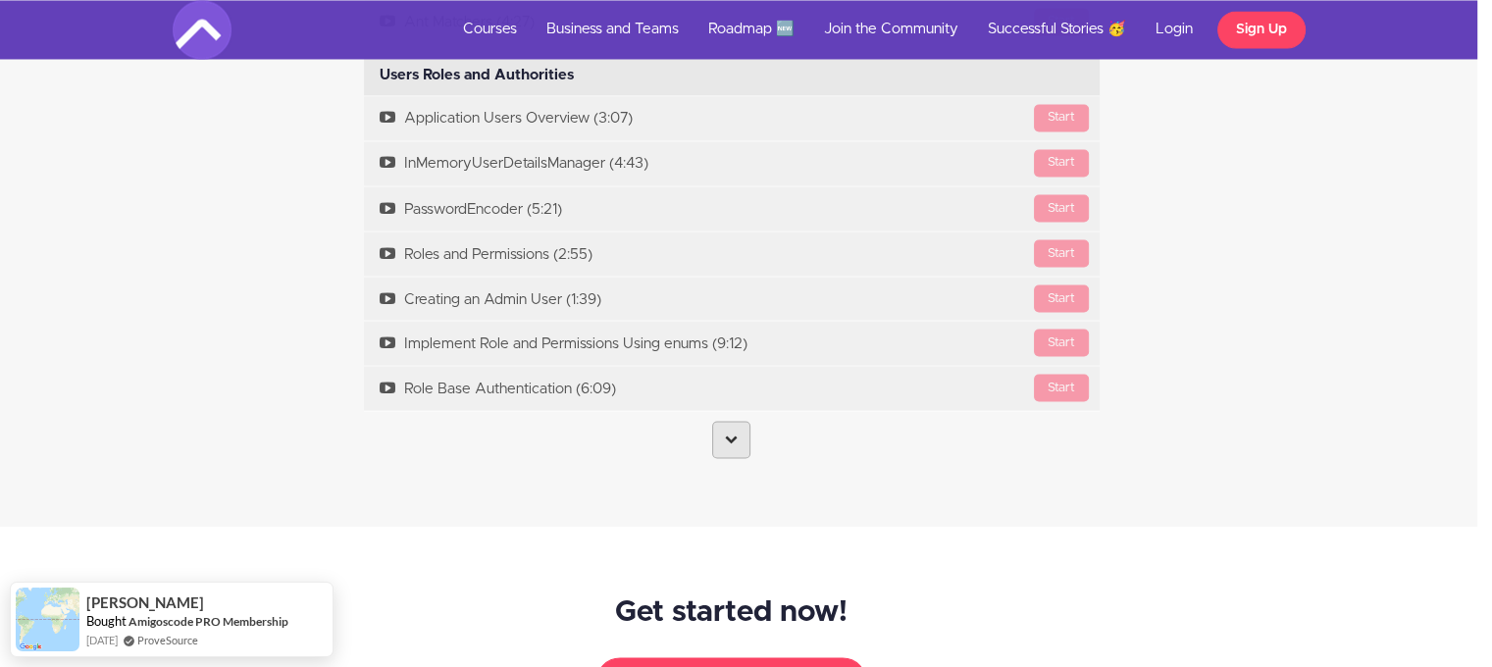 This screenshot has height=667, width=1492. What do you see at coordinates (732, 163) in the screenshot?
I see `a: StartInMemoryUserDetailsManager (4:43)` at bounding box center [732, 163].